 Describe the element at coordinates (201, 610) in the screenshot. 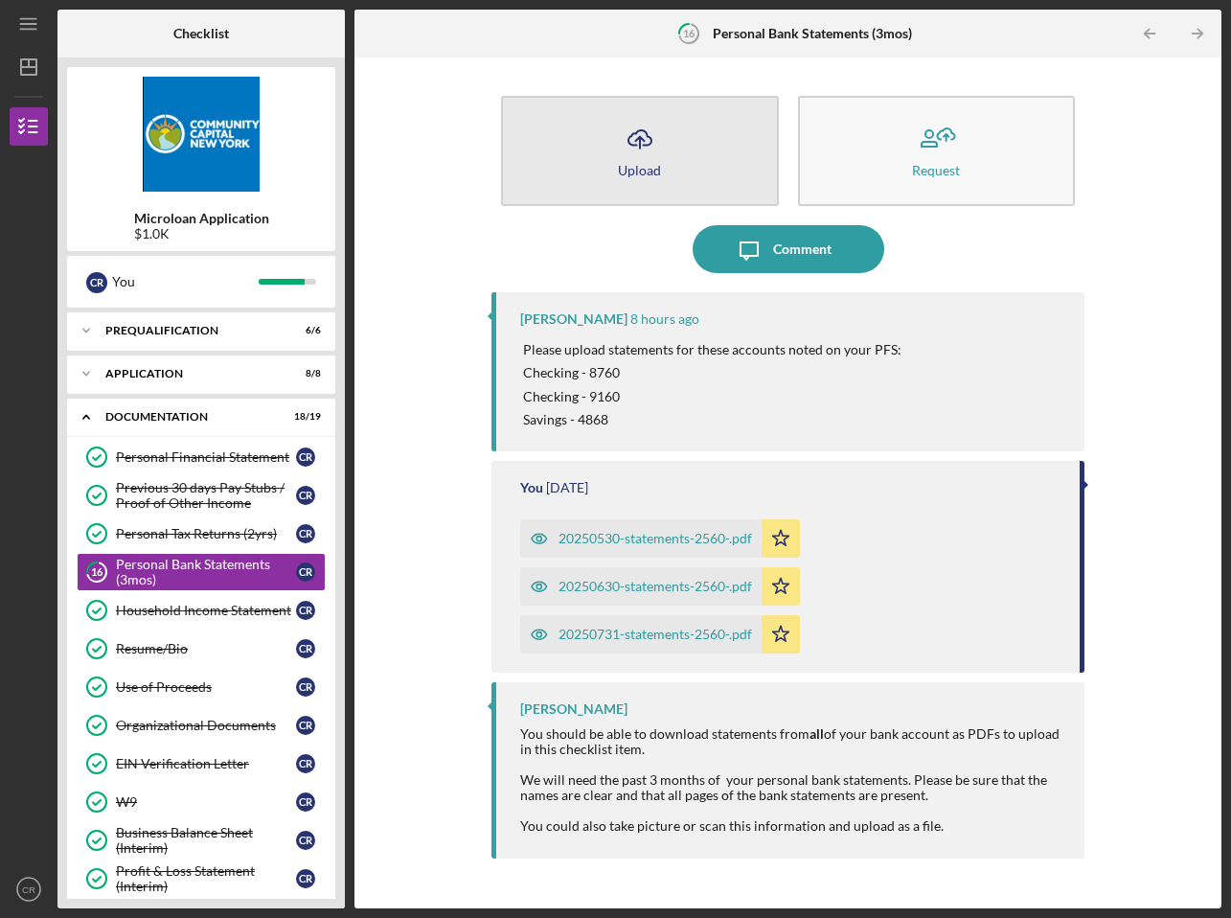

I see `a: Household Income StatementCR` at that location.